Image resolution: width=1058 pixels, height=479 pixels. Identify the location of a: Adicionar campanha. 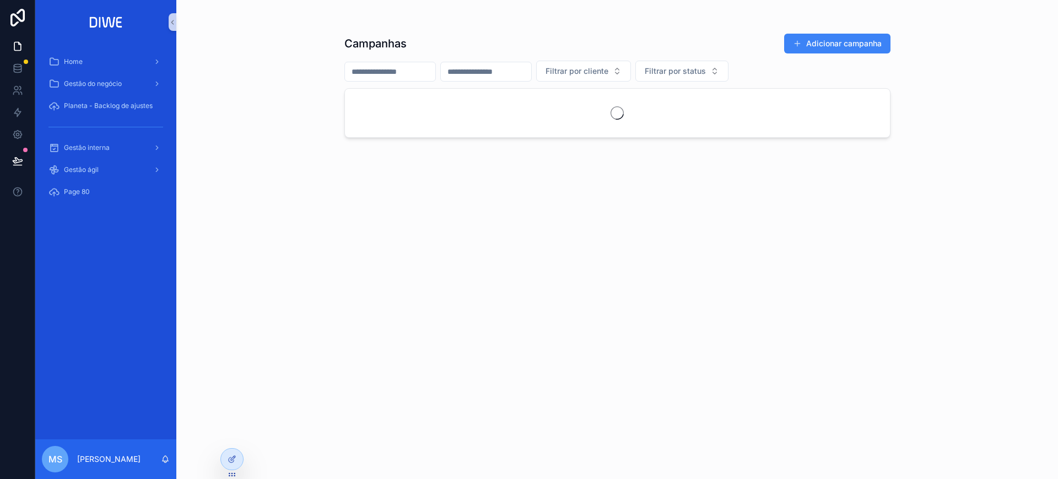
(837, 44).